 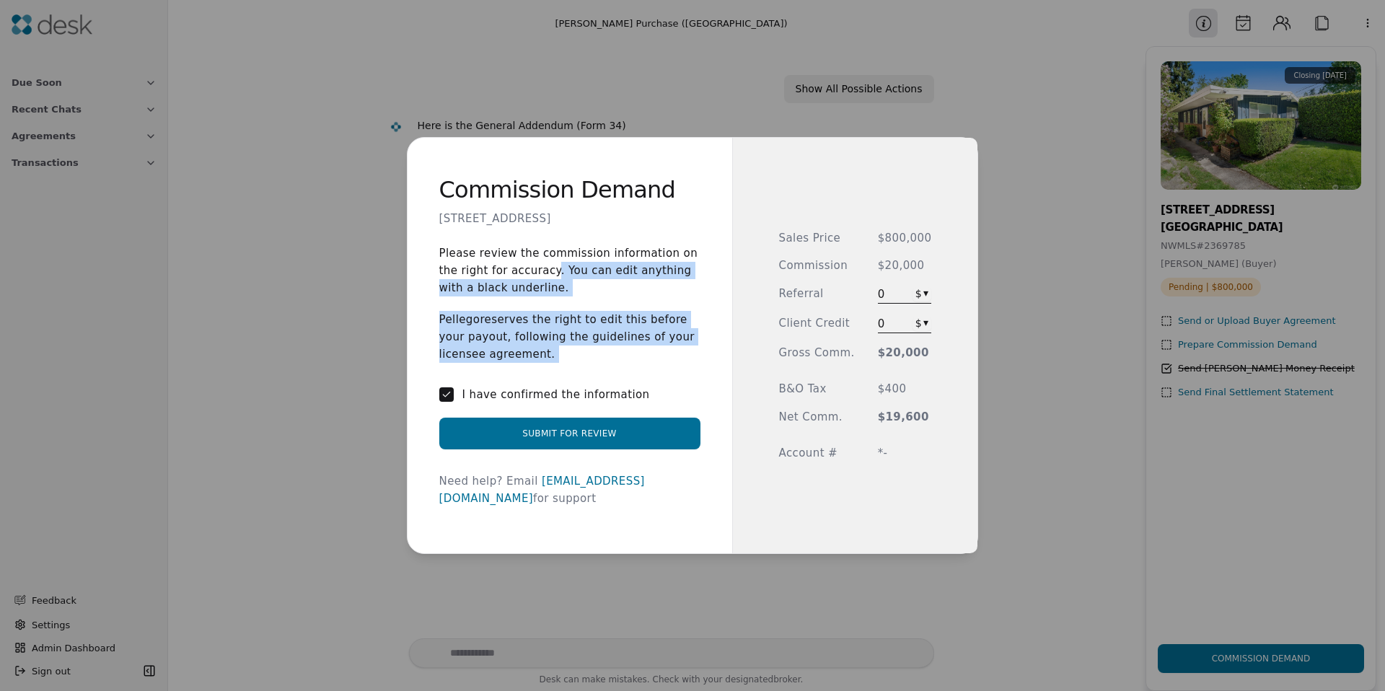 I want to click on span: Gross Comm., so click(x=817, y=353).